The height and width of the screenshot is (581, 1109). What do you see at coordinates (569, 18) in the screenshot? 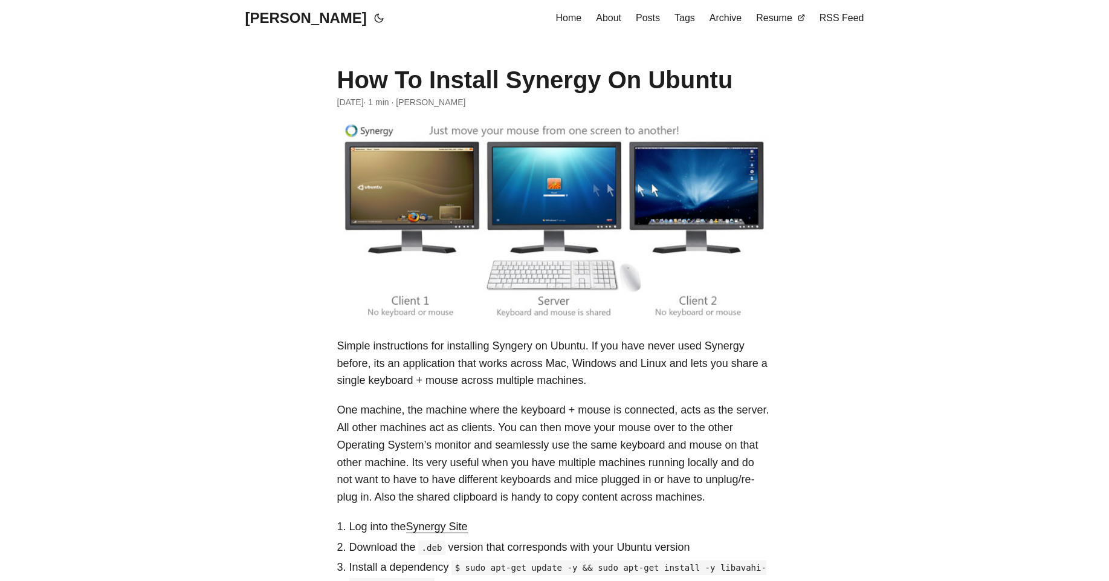
I see `span: Home` at bounding box center [569, 18].